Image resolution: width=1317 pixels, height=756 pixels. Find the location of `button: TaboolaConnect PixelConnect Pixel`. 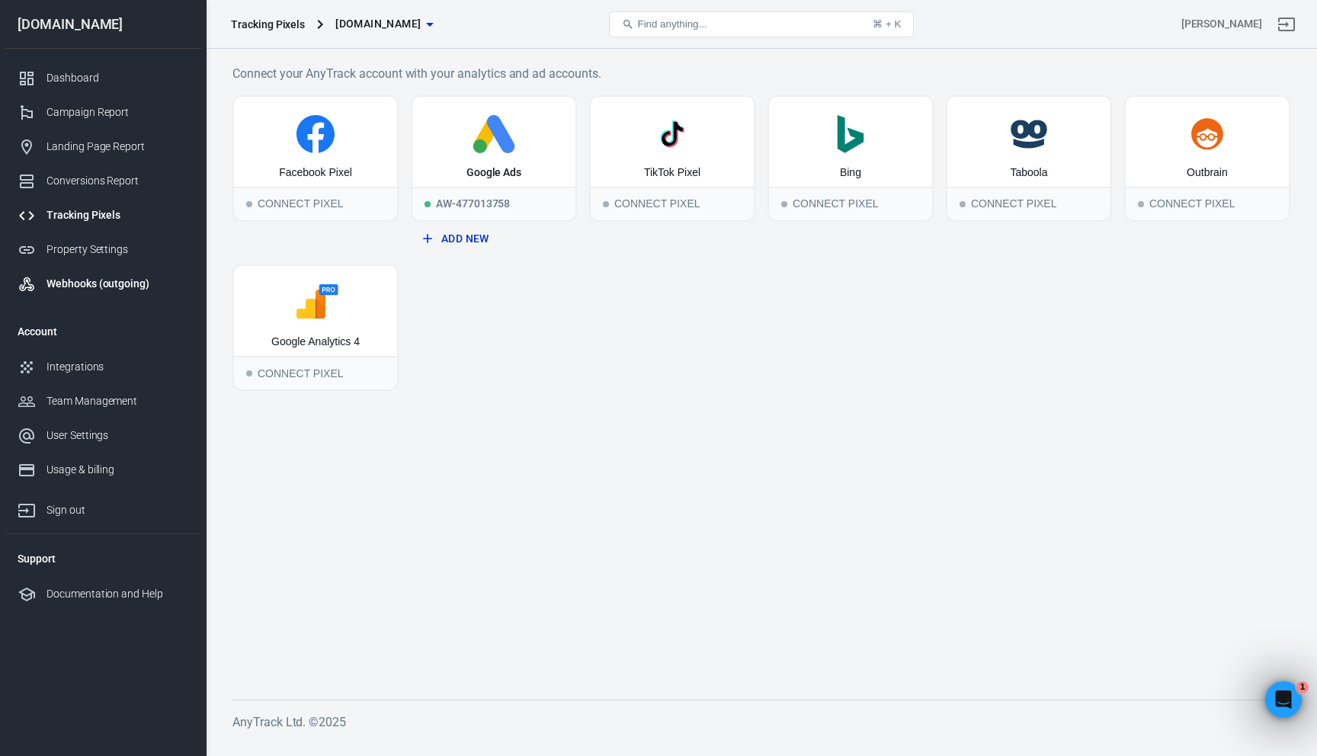

button: TaboolaConnect PixelConnect Pixel is located at coordinates (1029, 158).